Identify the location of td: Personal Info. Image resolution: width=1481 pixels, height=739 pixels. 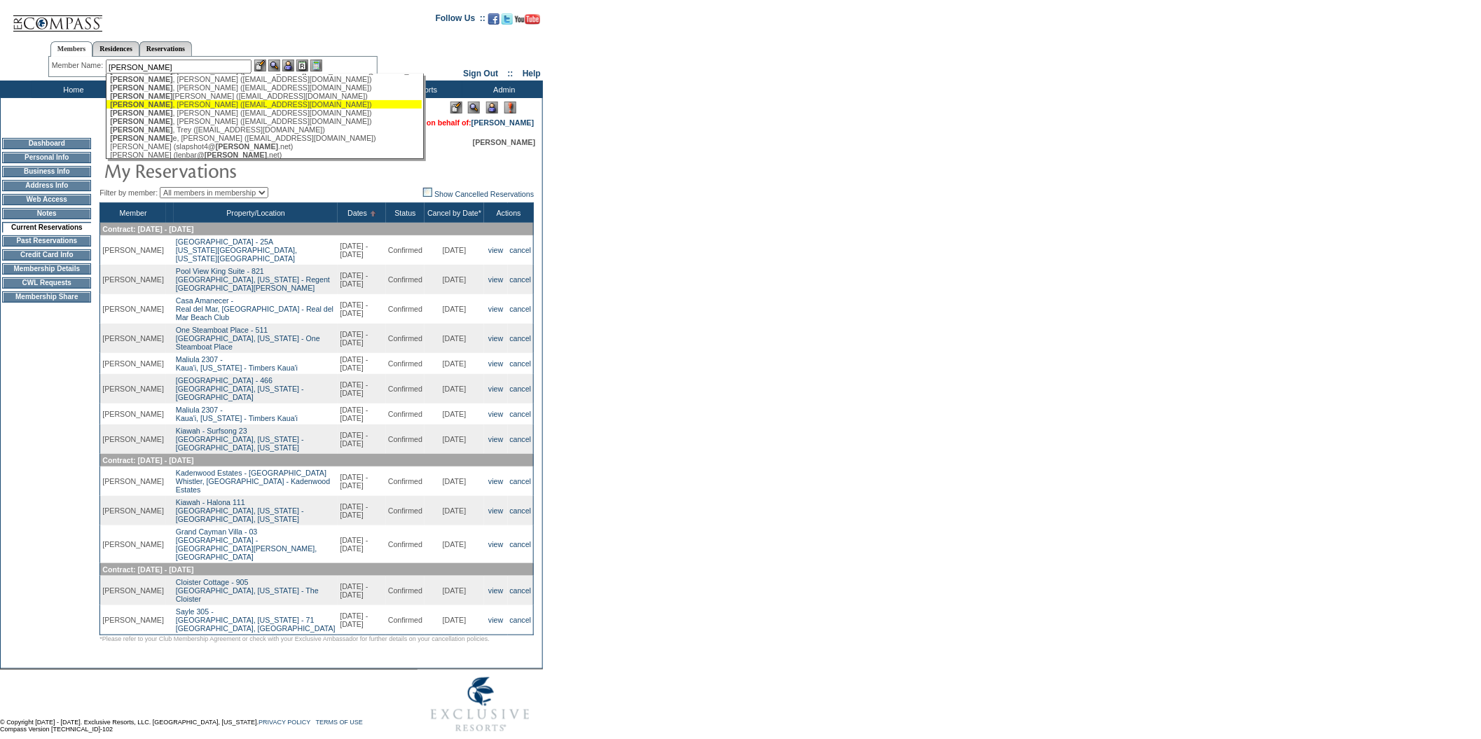
(46, 158).